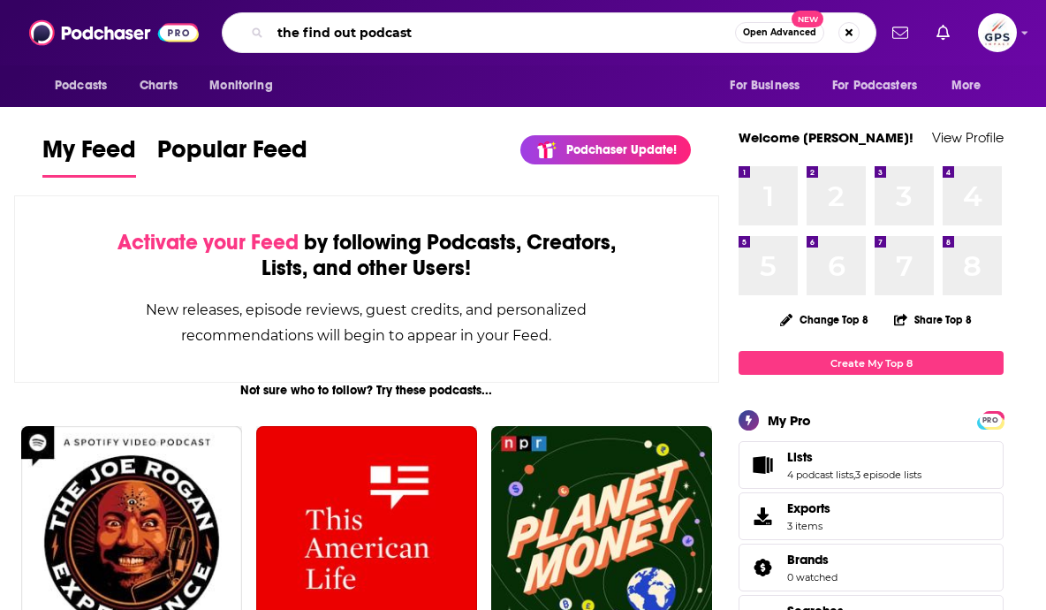 The width and height of the screenshot is (1046, 610). What do you see at coordinates (990, 420) in the screenshot?
I see `span: PRO` at bounding box center [990, 420].